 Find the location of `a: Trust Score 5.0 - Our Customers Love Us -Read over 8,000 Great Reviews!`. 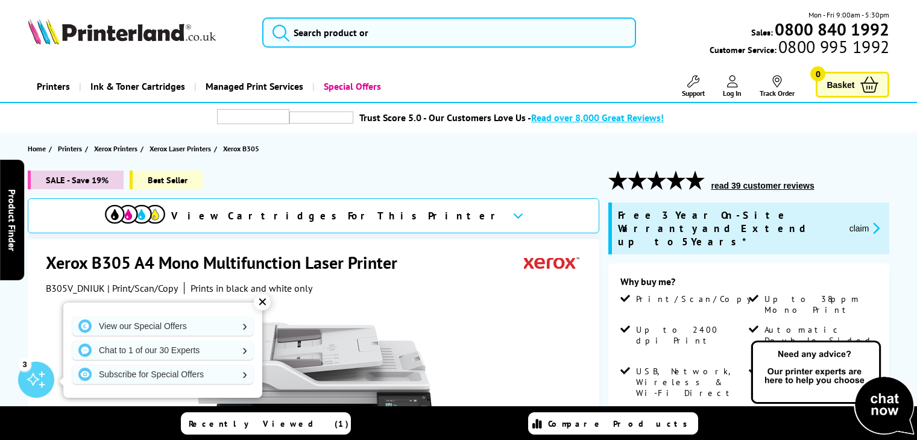

a: Trust Score 5.0 - Our Customers Love Us -Read over 8,000 Great Reviews! is located at coordinates (511, 118).